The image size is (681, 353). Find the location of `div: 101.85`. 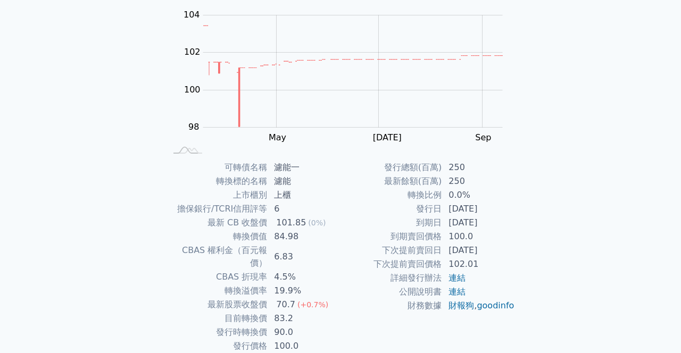

div: 101.85 is located at coordinates (291, 223).